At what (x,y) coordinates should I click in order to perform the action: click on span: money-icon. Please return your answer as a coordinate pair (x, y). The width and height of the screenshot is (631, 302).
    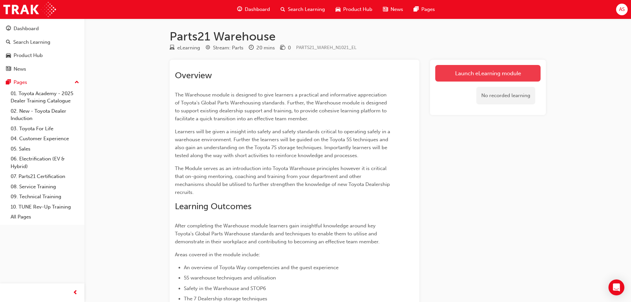
    Looking at the image, I should click on (282, 48).